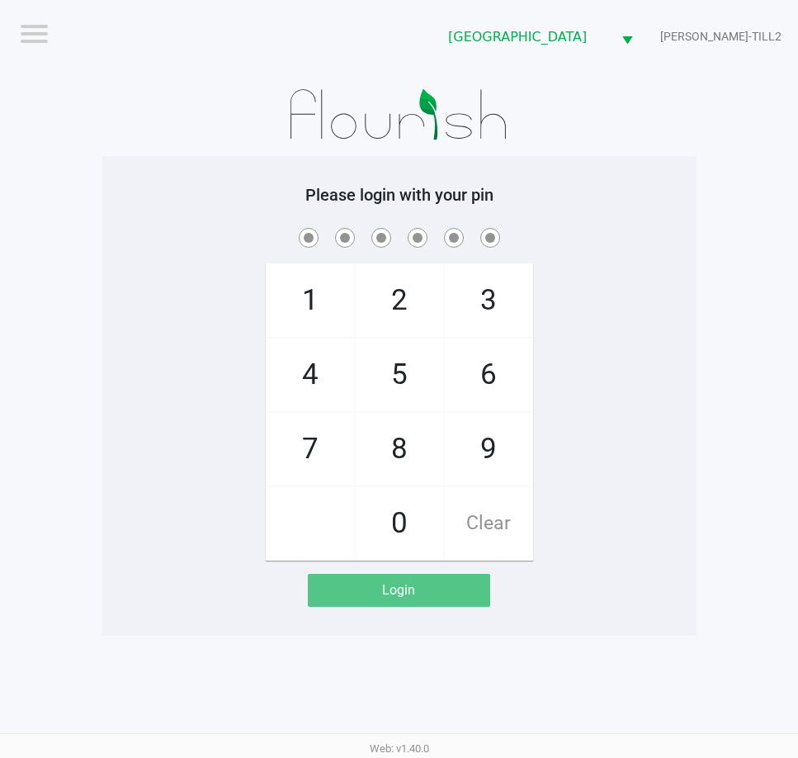 The image size is (798, 758). I want to click on span: 3, so click(489, 300).